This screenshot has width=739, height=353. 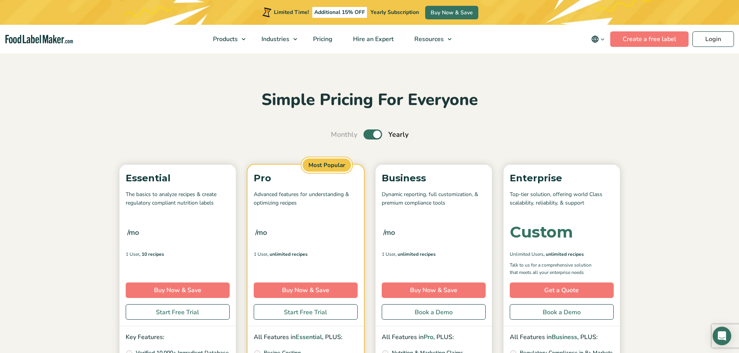 I want to click on span: Products, so click(x=224, y=39).